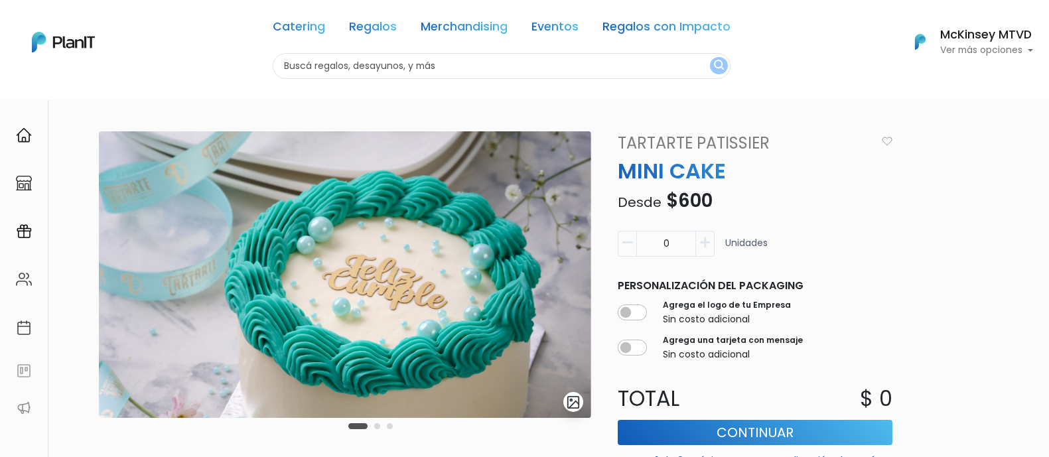 The width and height of the screenshot is (1049, 457). I want to click on a: Eventos, so click(555, 29).